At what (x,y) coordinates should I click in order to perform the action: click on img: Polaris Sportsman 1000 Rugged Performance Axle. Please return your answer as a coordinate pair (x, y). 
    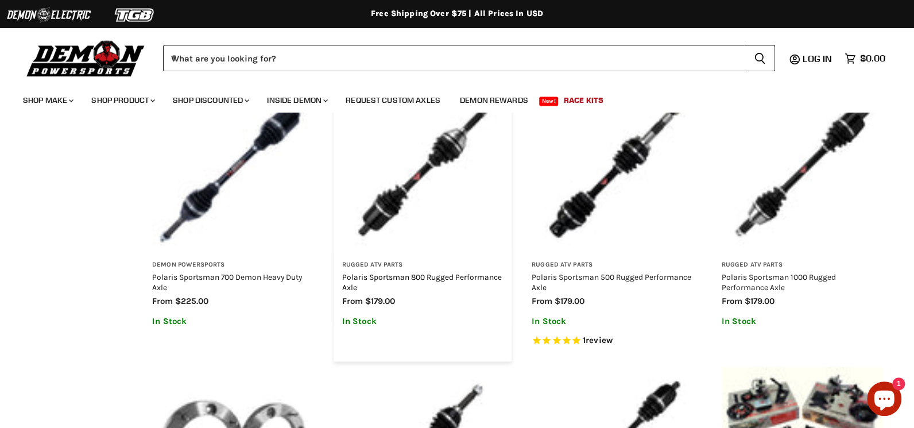
    Looking at the image, I should click on (802, 171).